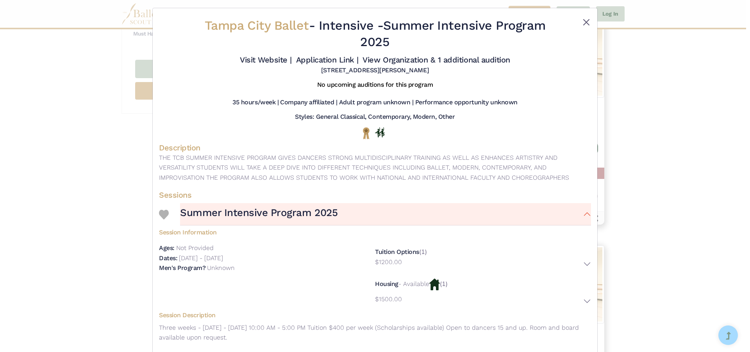 The height and width of the screenshot is (352, 750). Describe the element at coordinates (259, 213) in the screenshot. I see `h3: Summer Intensive Program 2025` at that location.